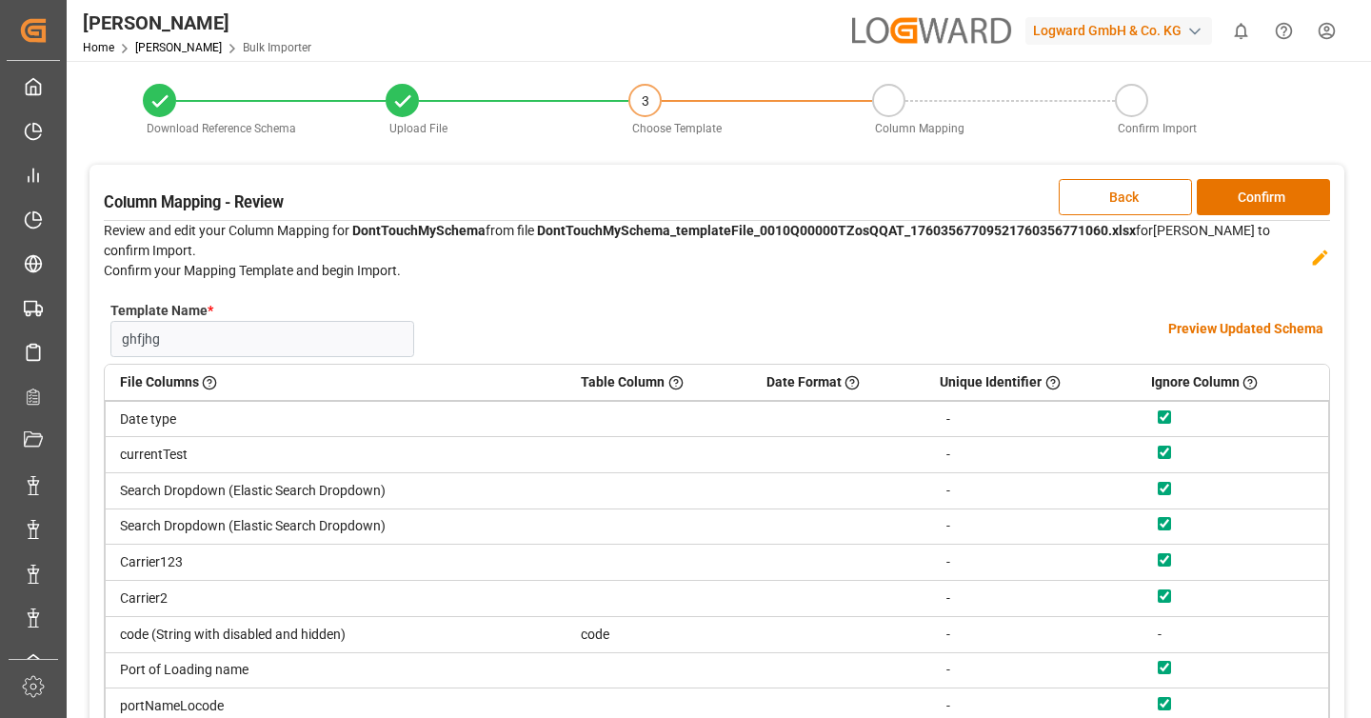 The image size is (1371, 718). What do you see at coordinates (418, 129) in the screenshot?
I see `span: Upload File` at bounding box center [418, 129].